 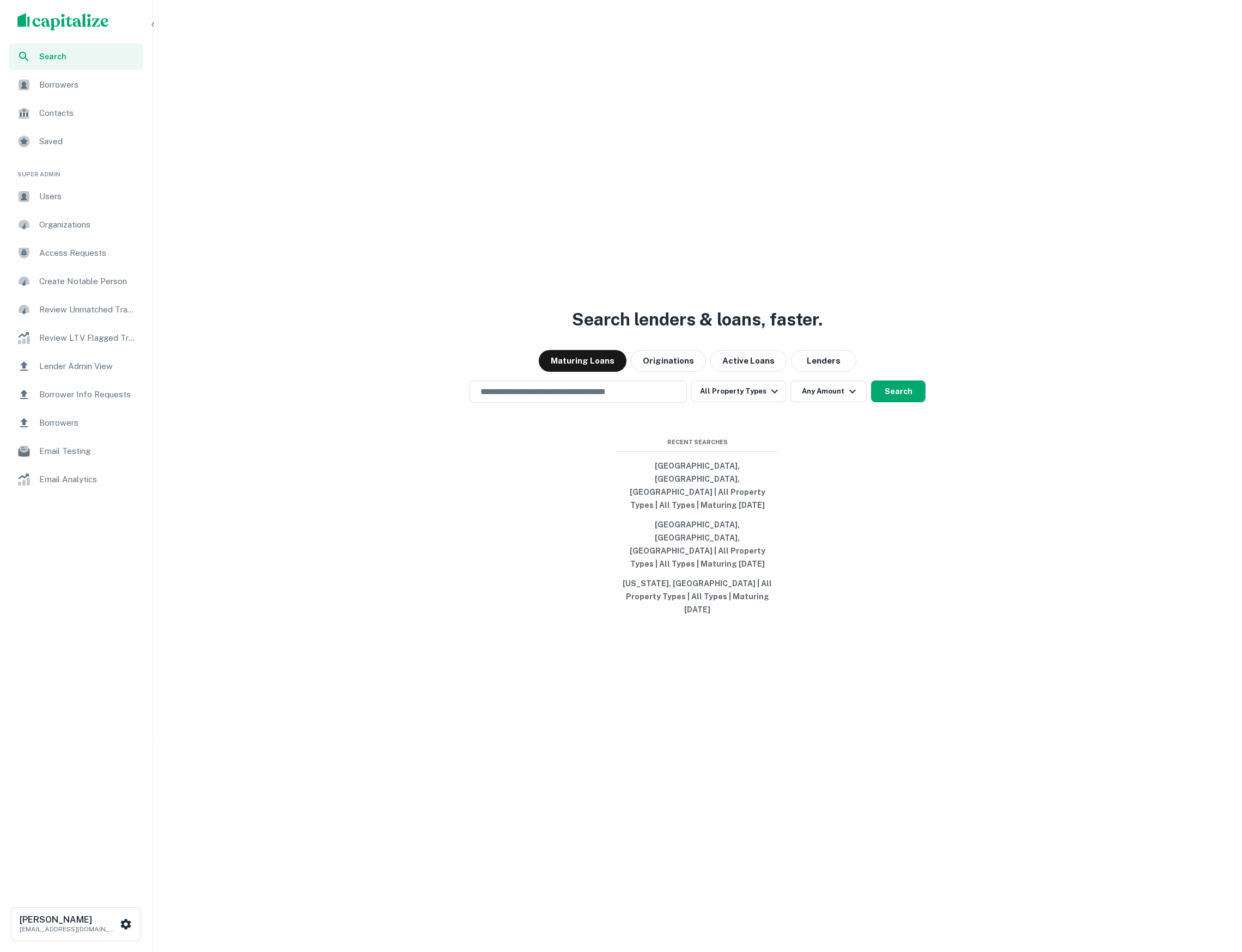 What do you see at coordinates (76, 281) in the screenshot?
I see `a: Create Notable Person` at bounding box center [76, 281].